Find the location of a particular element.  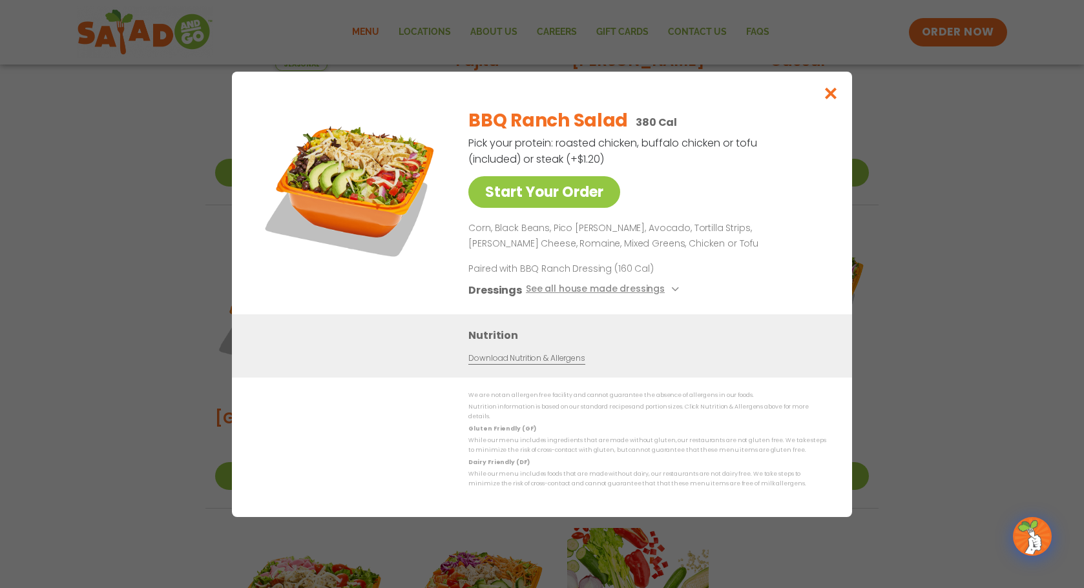

strong: Gluten Friendly (GF) is located at coordinates (502, 428).